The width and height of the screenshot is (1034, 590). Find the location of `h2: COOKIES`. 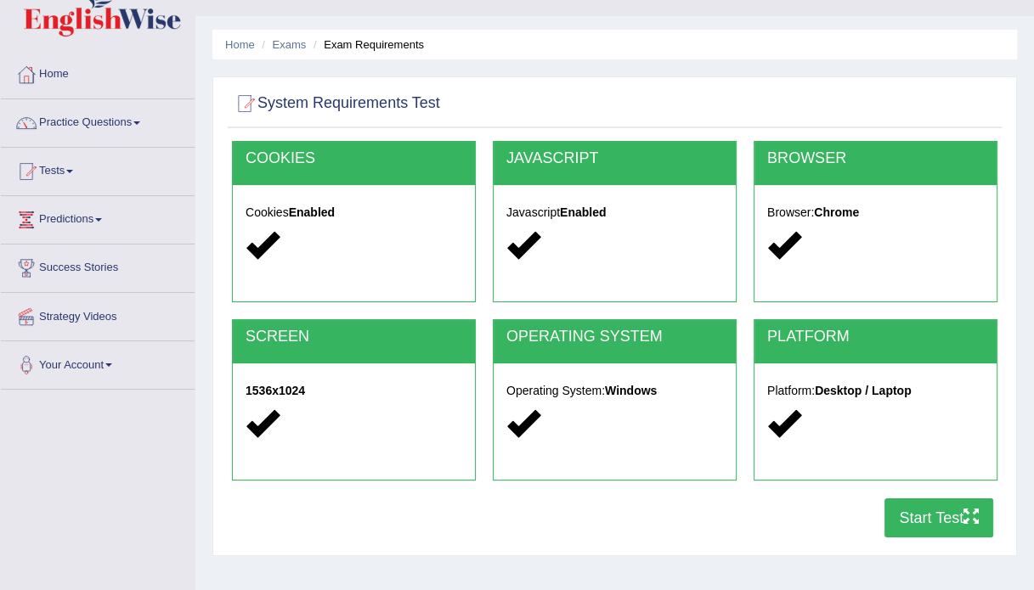

h2: COOKIES is located at coordinates (353, 159).